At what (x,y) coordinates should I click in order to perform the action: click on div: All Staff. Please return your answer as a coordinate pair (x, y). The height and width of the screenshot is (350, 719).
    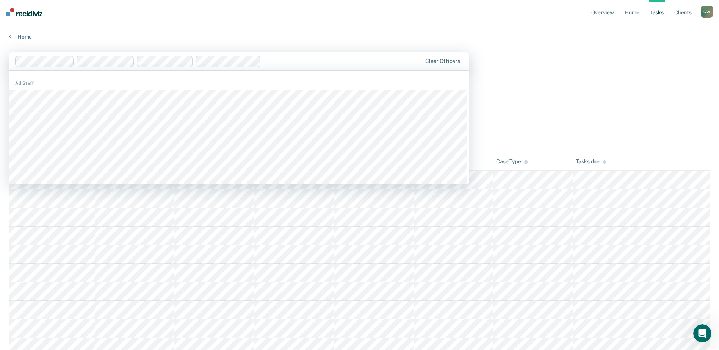
    Looking at the image, I should click on (239, 83).